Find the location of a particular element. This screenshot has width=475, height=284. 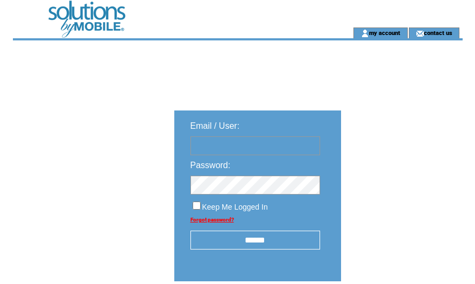

a: my account is located at coordinates (385, 32).